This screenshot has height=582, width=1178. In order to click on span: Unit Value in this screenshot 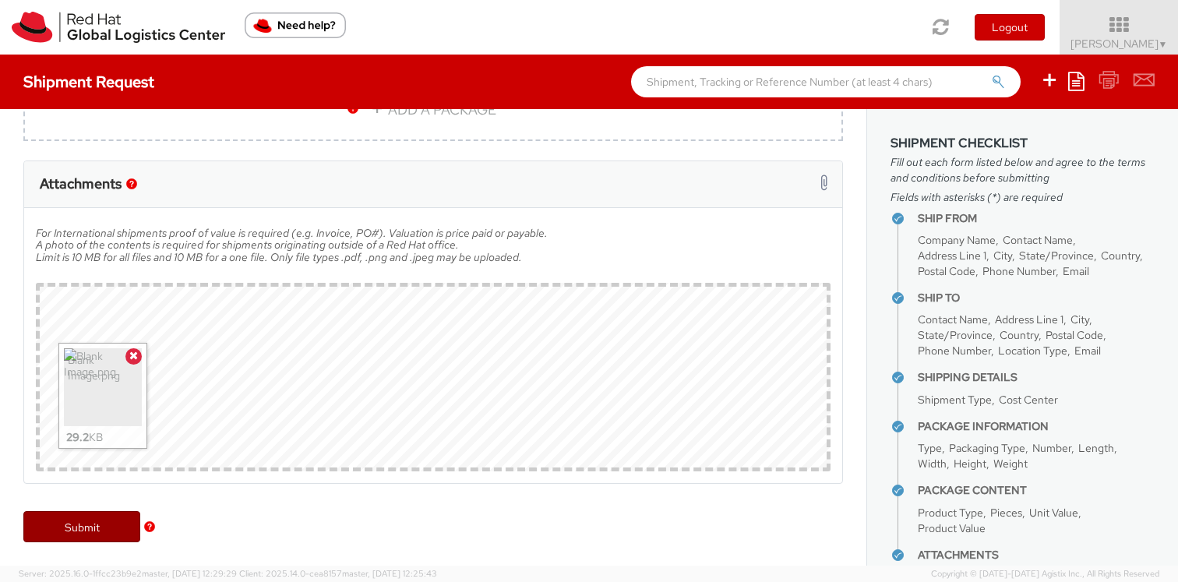, I will do `click(1053, 513)`.